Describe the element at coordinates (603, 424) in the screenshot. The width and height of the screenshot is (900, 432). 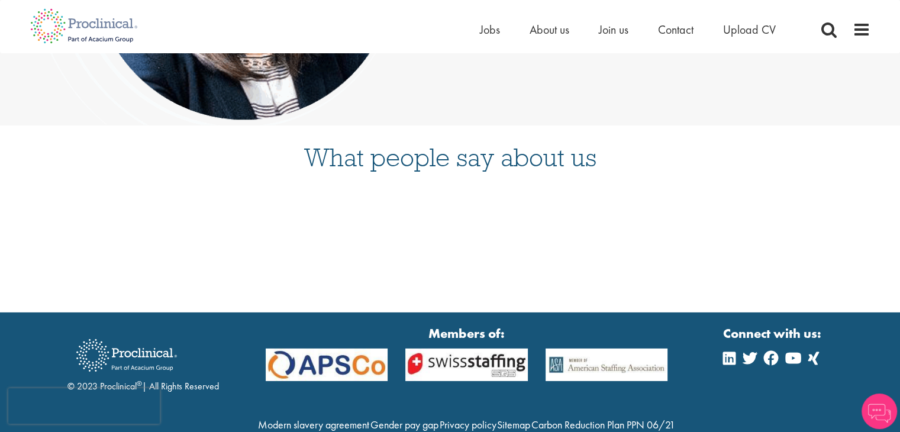
I see `a: Carbon Reduction Plan PPN 06/21` at that location.